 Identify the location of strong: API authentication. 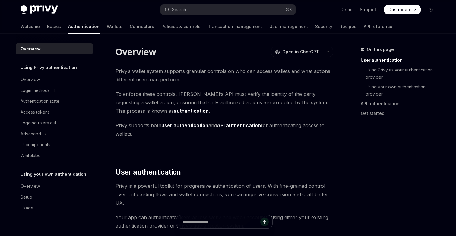
(239, 125).